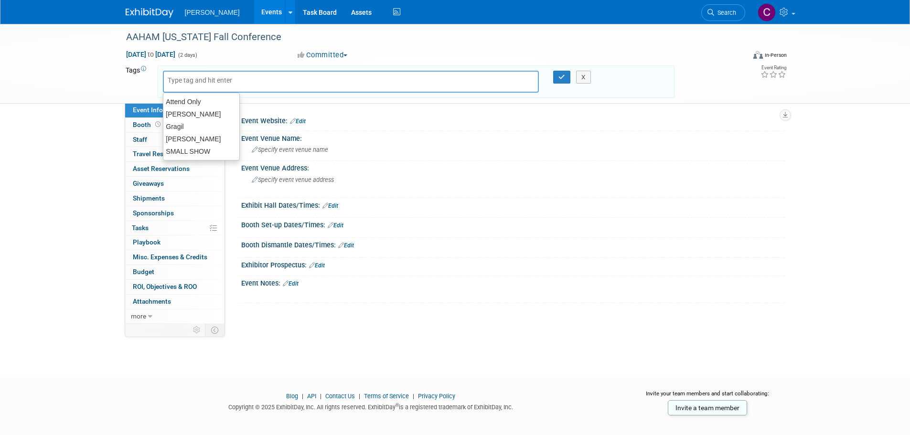 The height and width of the screenshot is (435, 910). What do you see at coordinates (583, 77) in the screenshot?
I see `button: X` at bounding box center [583, 77].